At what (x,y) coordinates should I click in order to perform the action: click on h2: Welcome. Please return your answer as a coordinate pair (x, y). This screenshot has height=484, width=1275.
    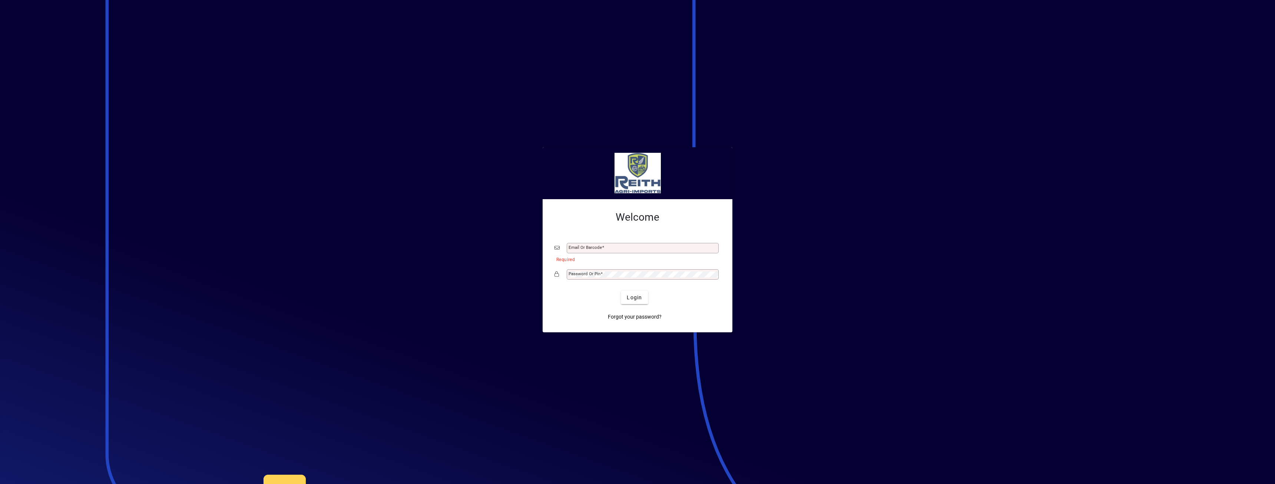
    Looking at the image, I should click on (638, 217).